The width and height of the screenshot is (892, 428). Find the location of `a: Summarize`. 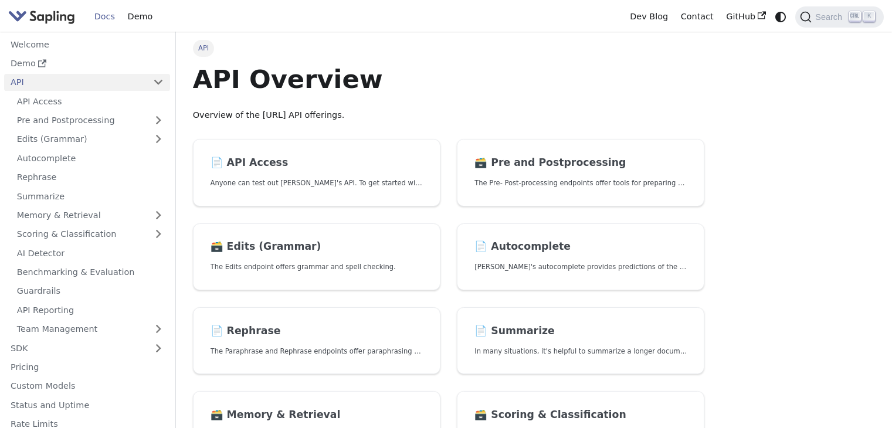

a: Summarize is located at coordinates (90, 196).